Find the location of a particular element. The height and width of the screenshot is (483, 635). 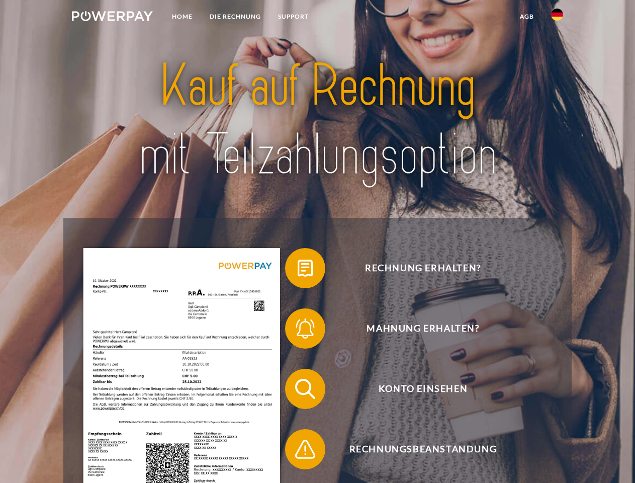

span: Konto einsehen is located at coordinates (423, 389).